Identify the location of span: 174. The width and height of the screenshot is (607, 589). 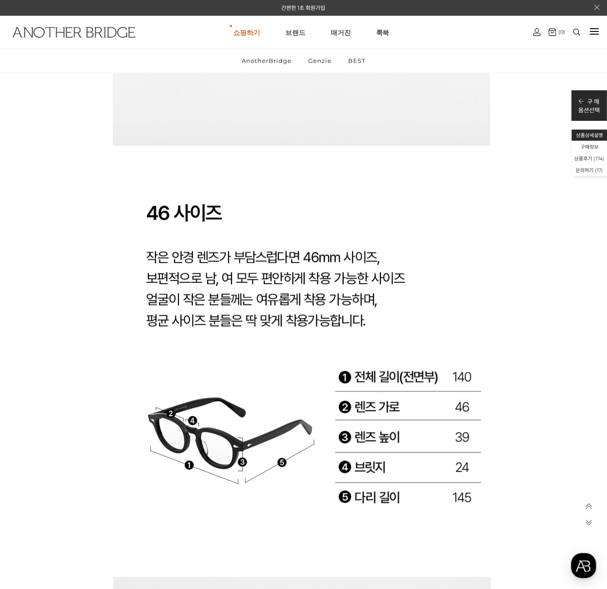
(599, 159).